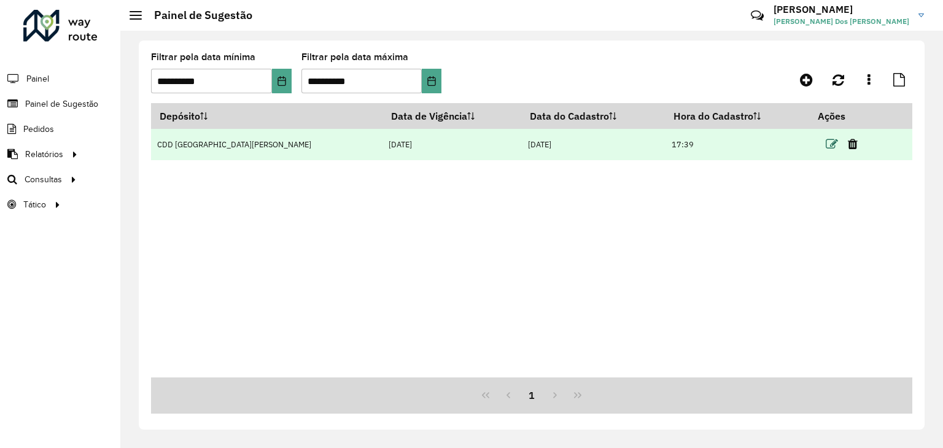  I want to click on span: Consultas, so click(43, 179).